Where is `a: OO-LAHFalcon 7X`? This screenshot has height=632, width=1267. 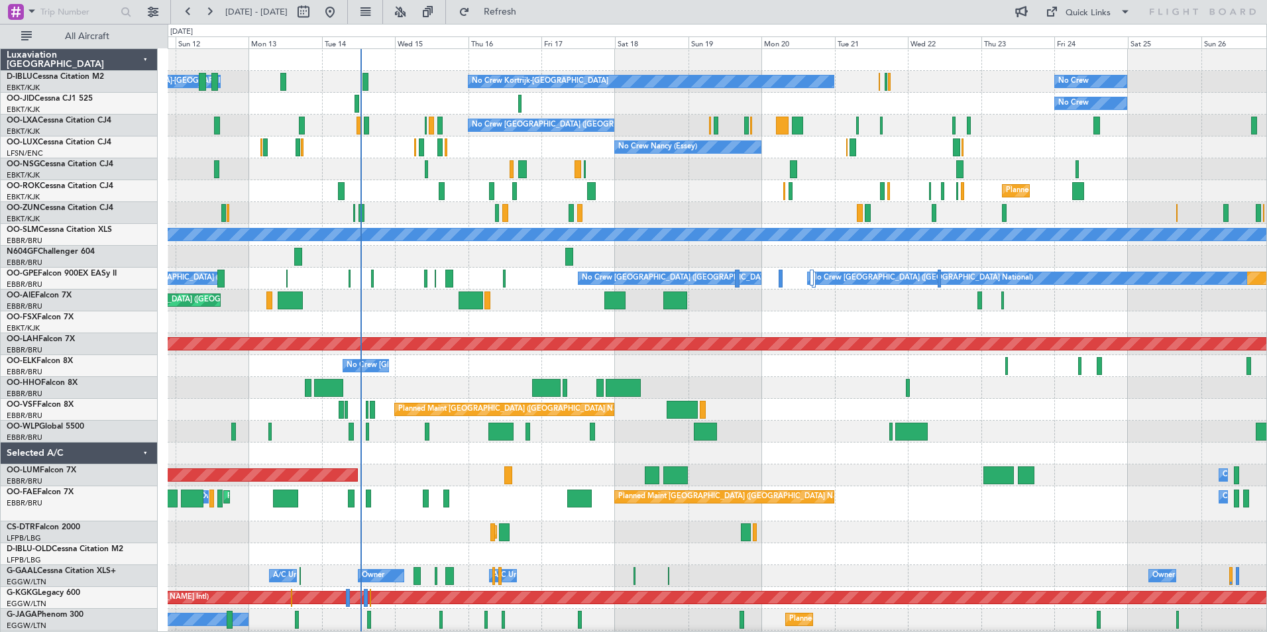
a: OO-LAHFalcon 7X is located at coordinates (40, 339).